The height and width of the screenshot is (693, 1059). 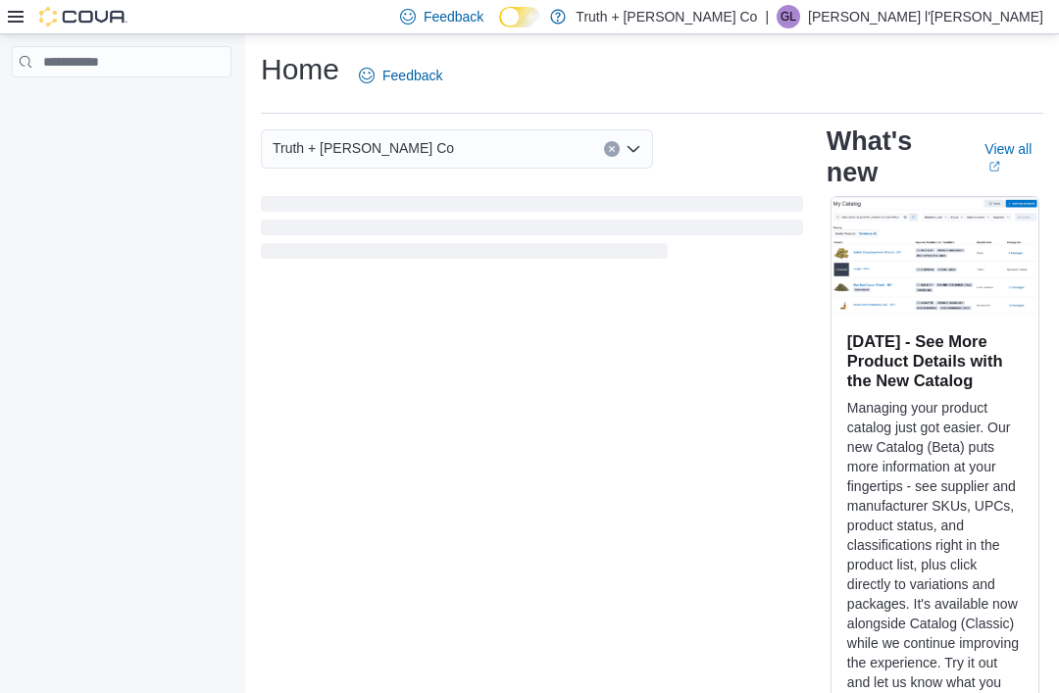 I want to click on span: Dark Mode, so click(x=499, y=27).